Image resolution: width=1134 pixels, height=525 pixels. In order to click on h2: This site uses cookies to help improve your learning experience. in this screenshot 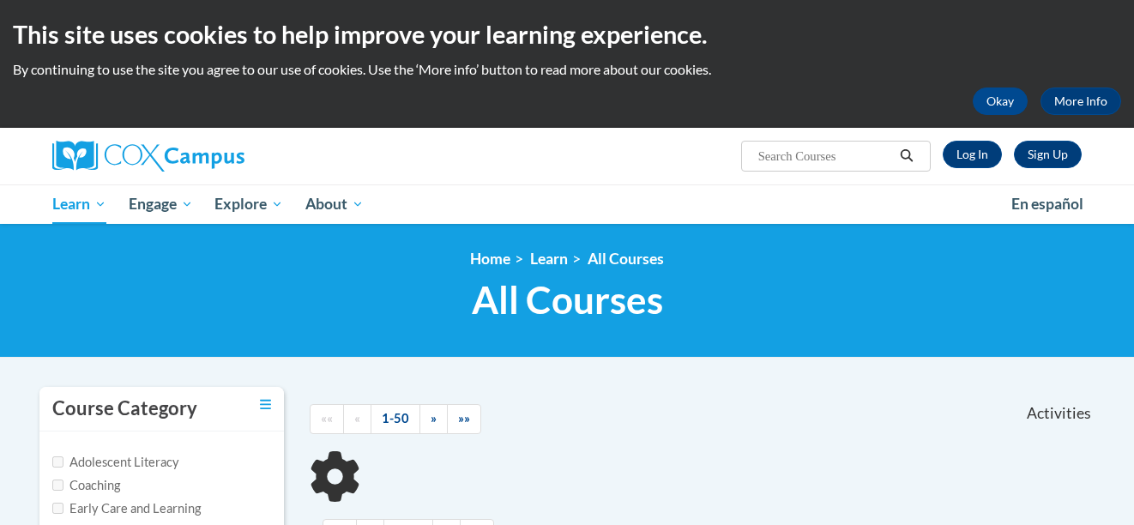, I will do `click(567, 34)`.